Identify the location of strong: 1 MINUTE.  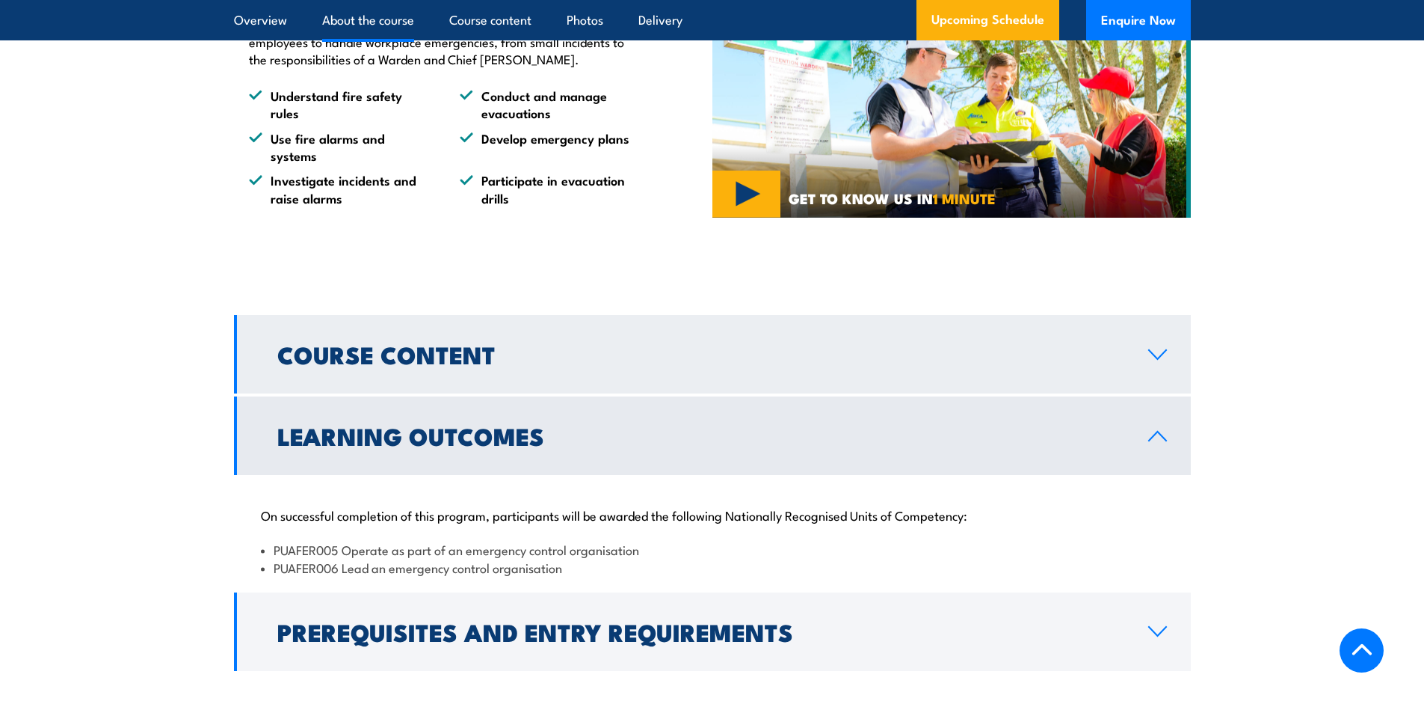
(964, 197).